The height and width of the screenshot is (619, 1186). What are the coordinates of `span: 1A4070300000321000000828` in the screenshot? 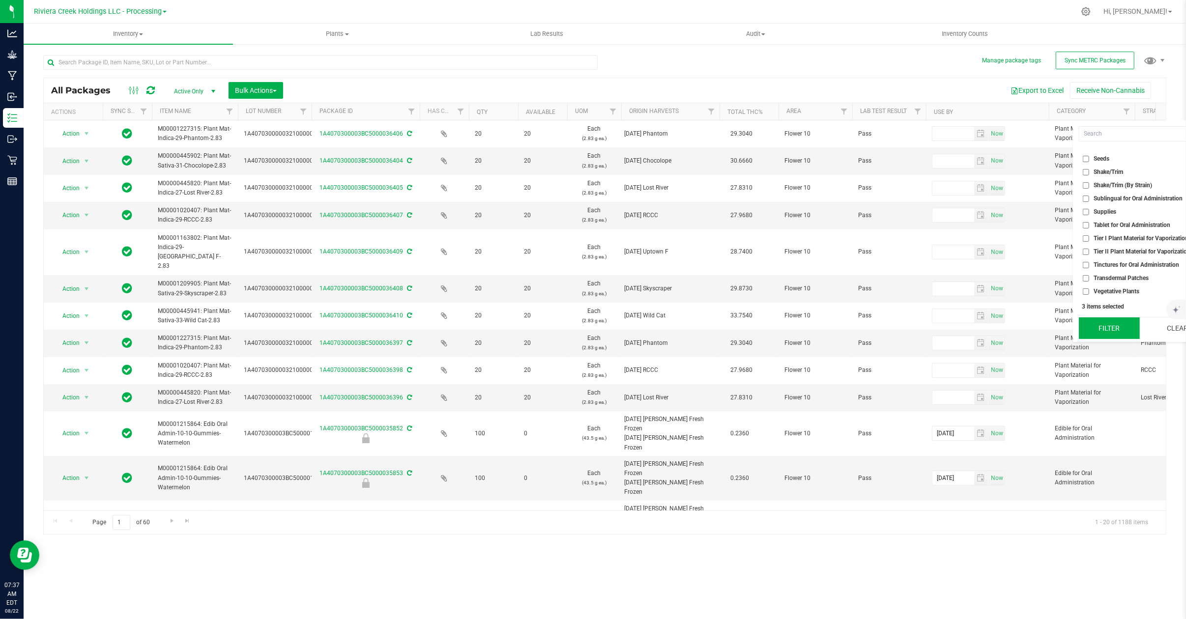 It's located at (285, 370).